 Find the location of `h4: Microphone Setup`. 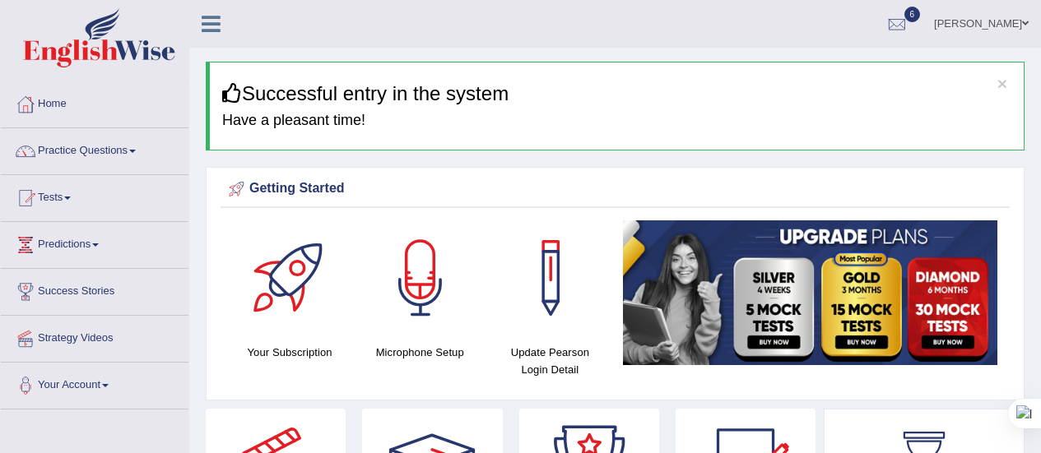

h4: Microphone Setup is located at coordinates (420, 352).